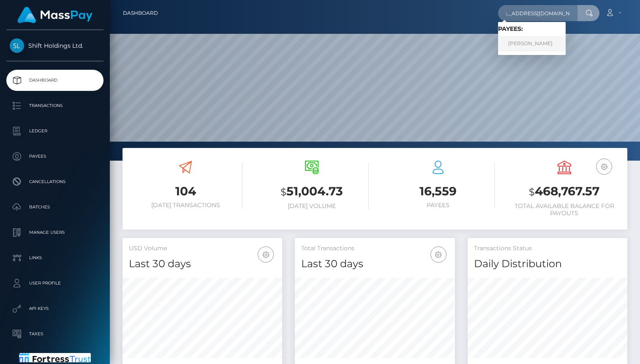  What do you see at coordinates (564, 192) in the screenshot?
I see `h3: 468,767.57` at bounding box center [564, 192].